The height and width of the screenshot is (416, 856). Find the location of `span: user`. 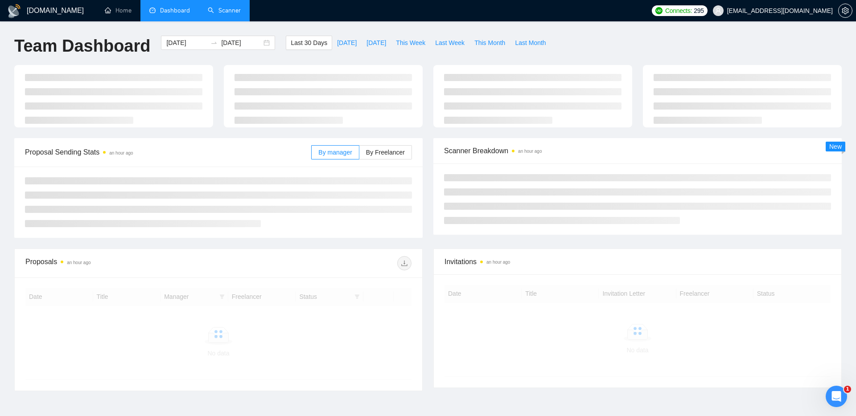

span: user is located at coordinates (718, 11).